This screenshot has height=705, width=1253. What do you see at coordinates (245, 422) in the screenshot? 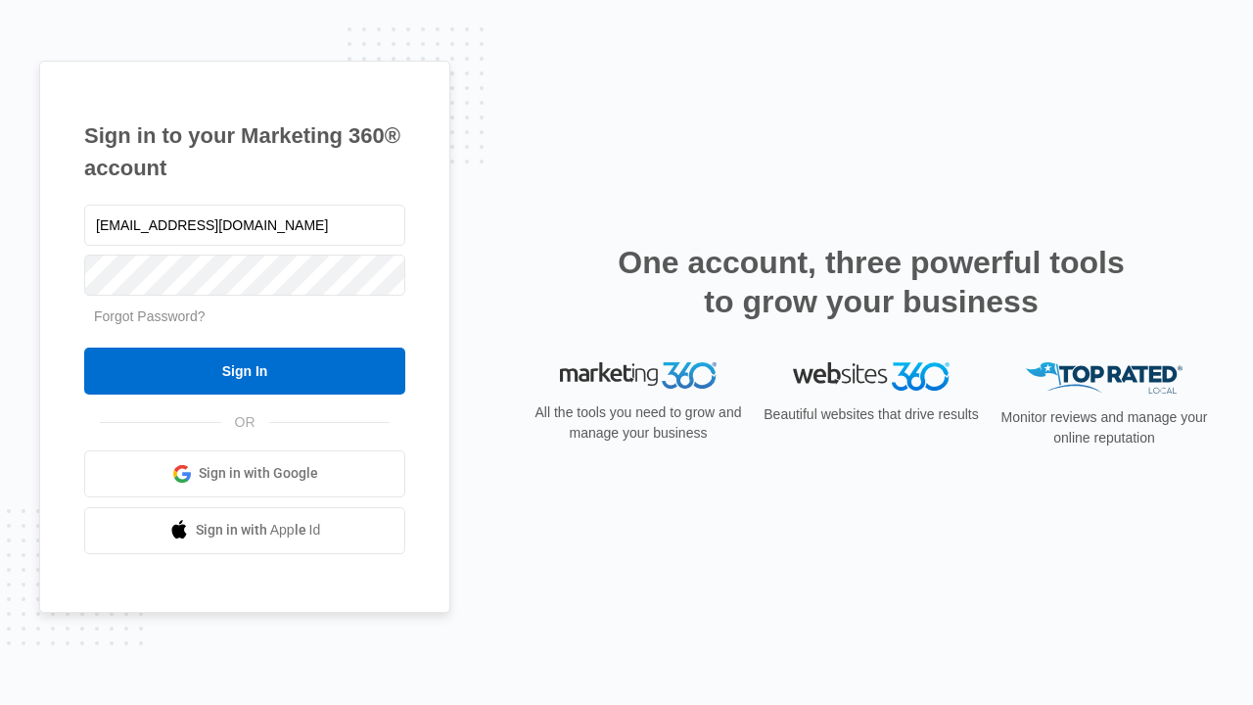
I see `span: OR` at bounding box center [245, 422].